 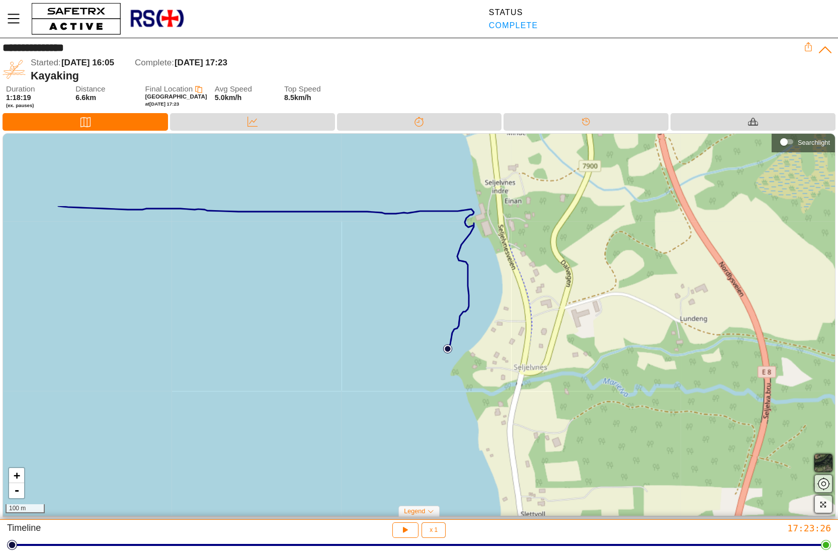 I want to click on div: Splits, so click(x=420, y=122).